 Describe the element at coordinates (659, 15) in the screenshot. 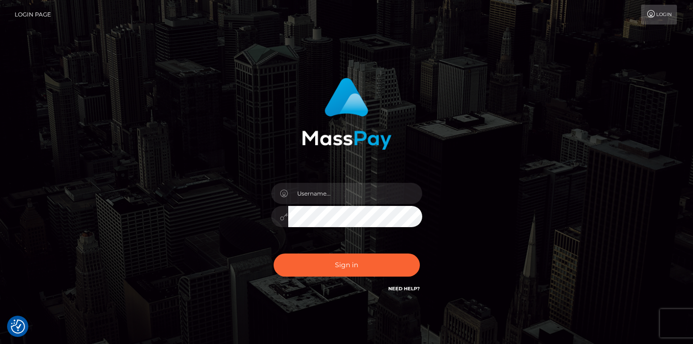

I see `a: Login` at that location.